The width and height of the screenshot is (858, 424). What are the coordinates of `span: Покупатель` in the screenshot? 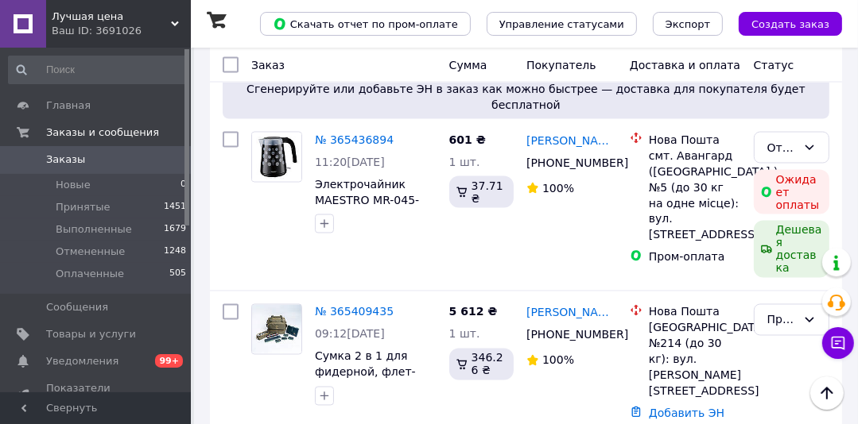 It's located at (561, 65).